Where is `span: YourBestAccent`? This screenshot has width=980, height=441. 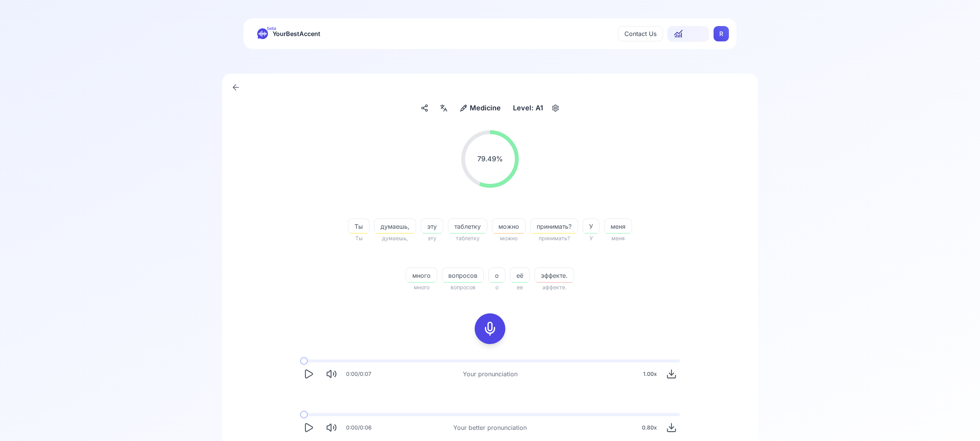 span: YourBestAccent is located at coordinates (296, 34).